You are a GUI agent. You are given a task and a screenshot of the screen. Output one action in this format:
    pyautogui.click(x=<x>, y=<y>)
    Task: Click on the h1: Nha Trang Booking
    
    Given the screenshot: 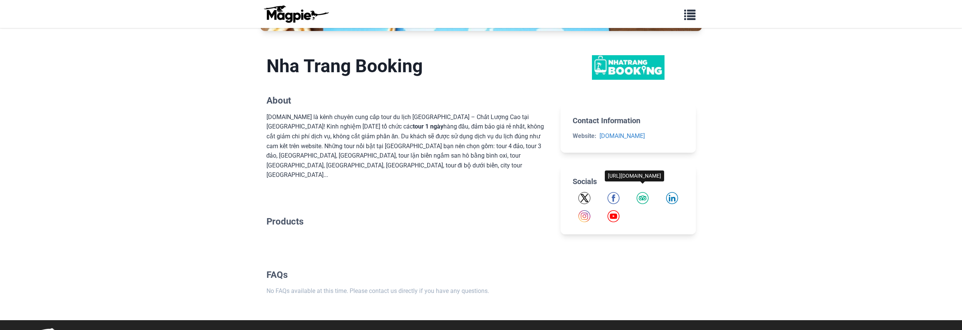 What is the action you would take?
    pyautogui.click(x=407, y=66)
    